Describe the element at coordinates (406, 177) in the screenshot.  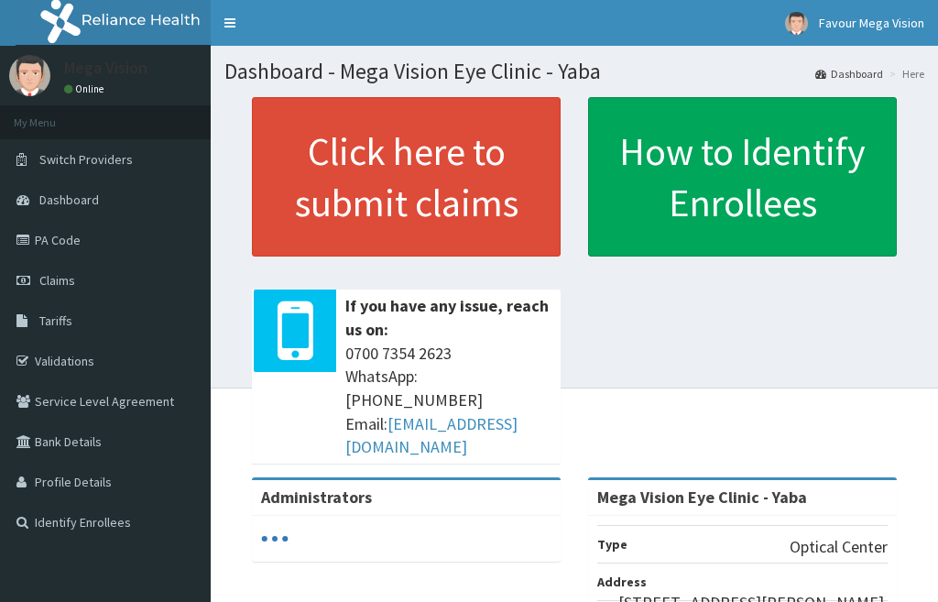
I see `a: Click here to submit claims` at that location.